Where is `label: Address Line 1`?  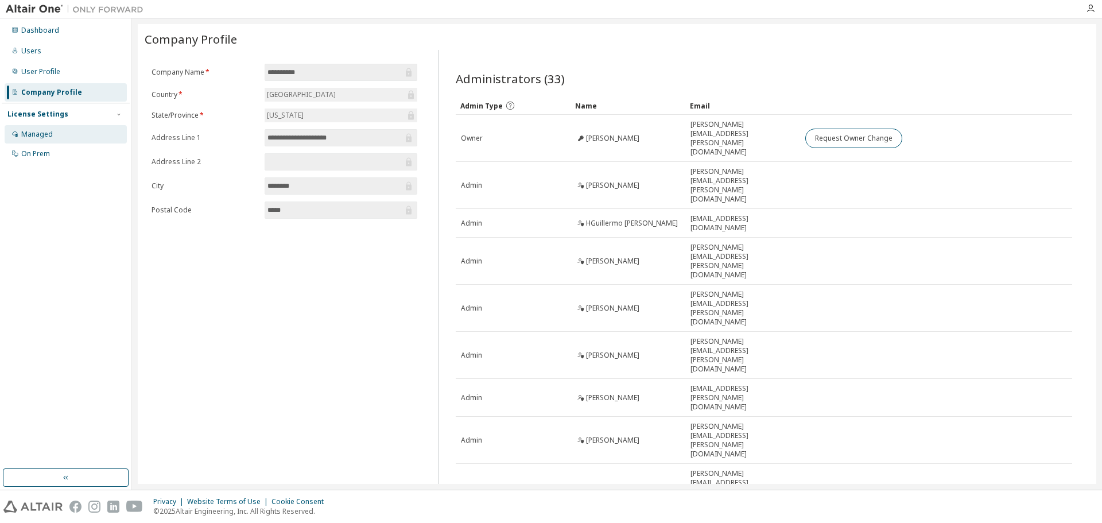
label: Address Line 1 is located at coordinates (204, 138).